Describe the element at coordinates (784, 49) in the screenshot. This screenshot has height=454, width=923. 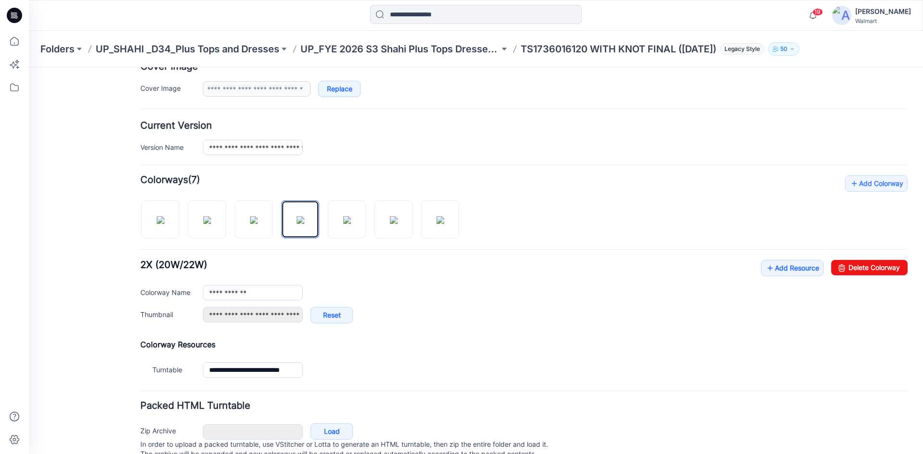
I see `p: 50` at that location.